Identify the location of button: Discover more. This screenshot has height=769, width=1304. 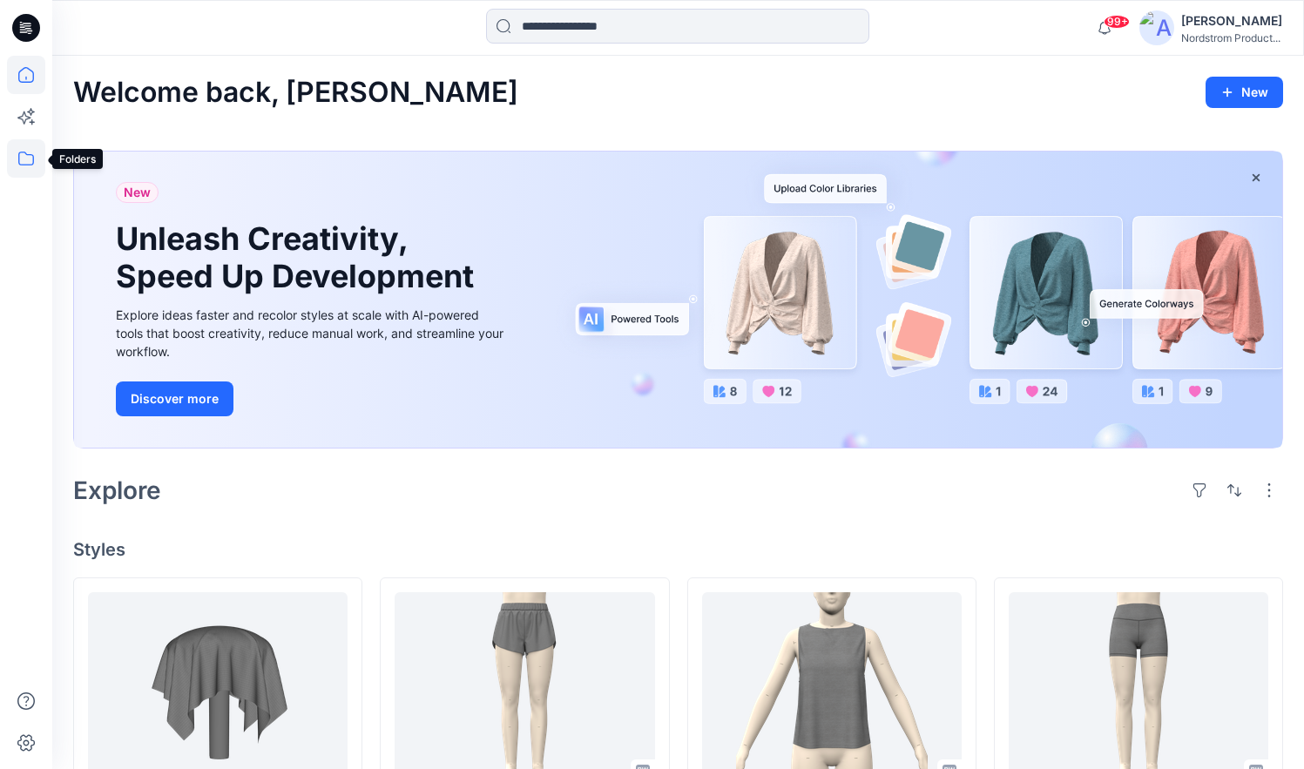
(174, 399).